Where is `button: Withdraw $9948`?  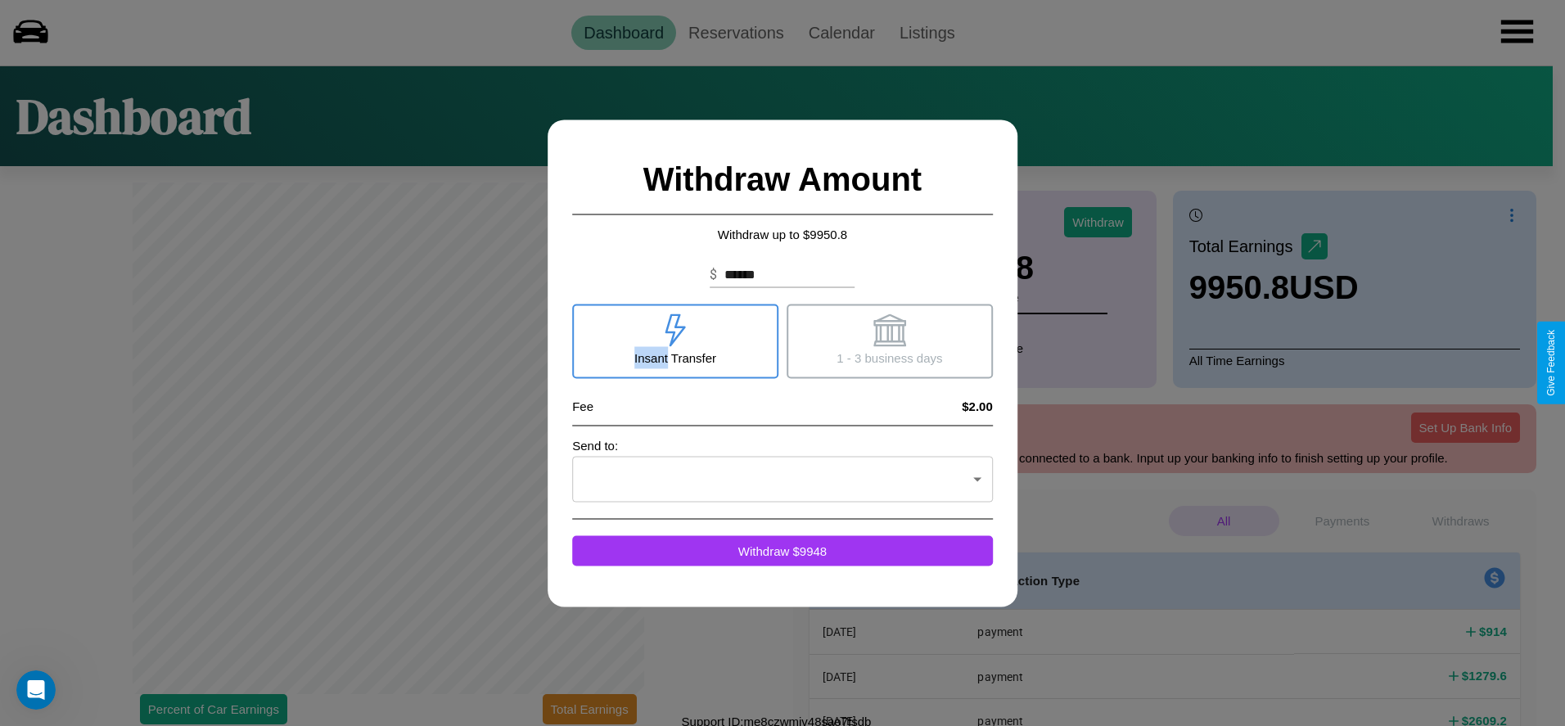 button: Withdraw $9948 is located at coordinates (782, 550).